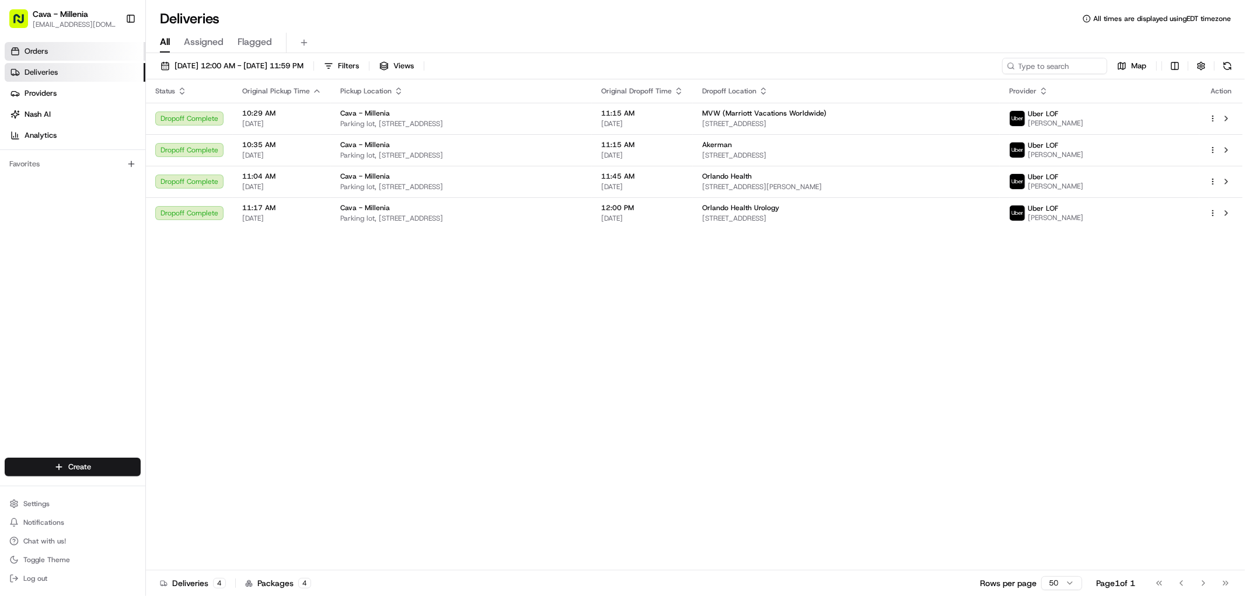  I want to click on img: 1736555255976-a54dd68f-1ca7-489b-9aae-adbdc363a1c4, so click(22, 122).